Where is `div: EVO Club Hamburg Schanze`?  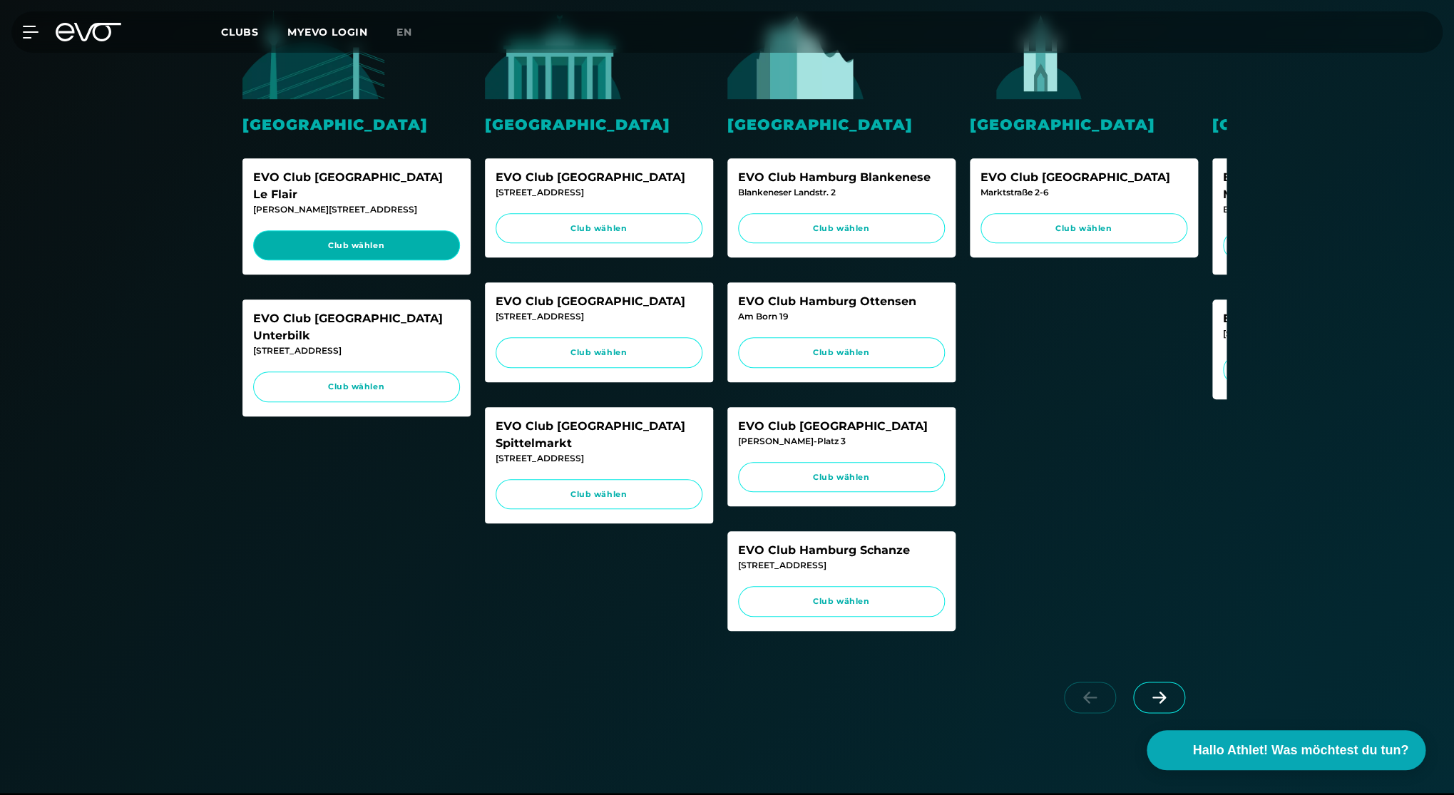 div: EVO Club Hamburg Schanze is located at coordinates (842, 551).